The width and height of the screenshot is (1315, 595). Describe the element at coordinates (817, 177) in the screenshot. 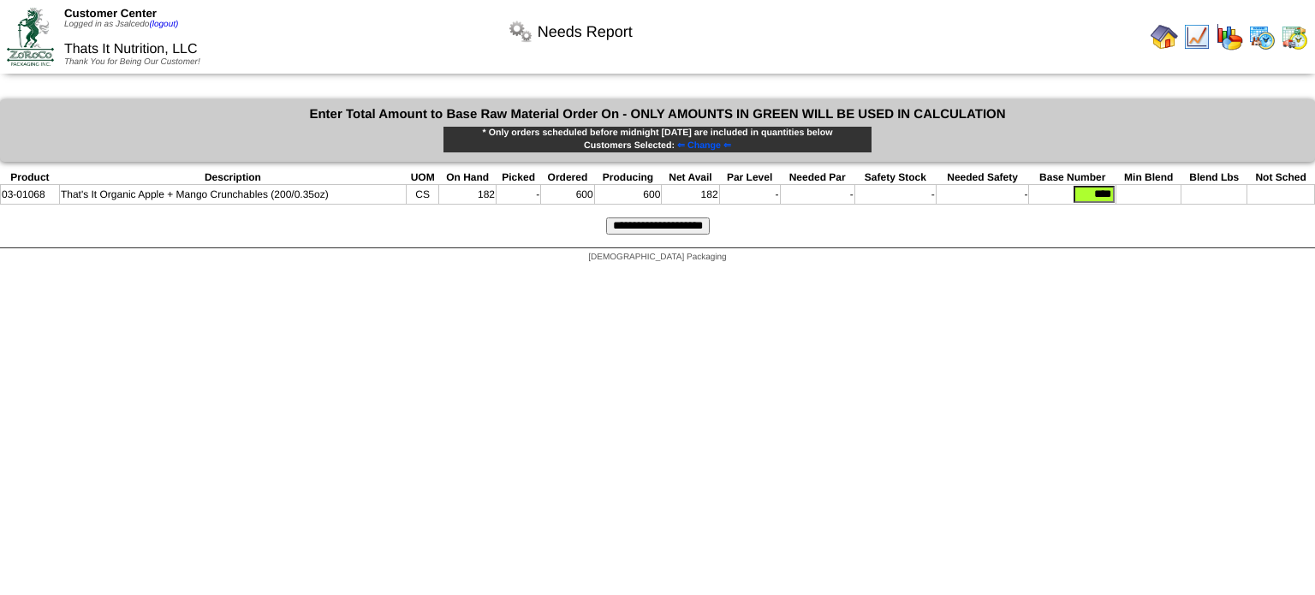

I see `th: Needed Par` at that location.